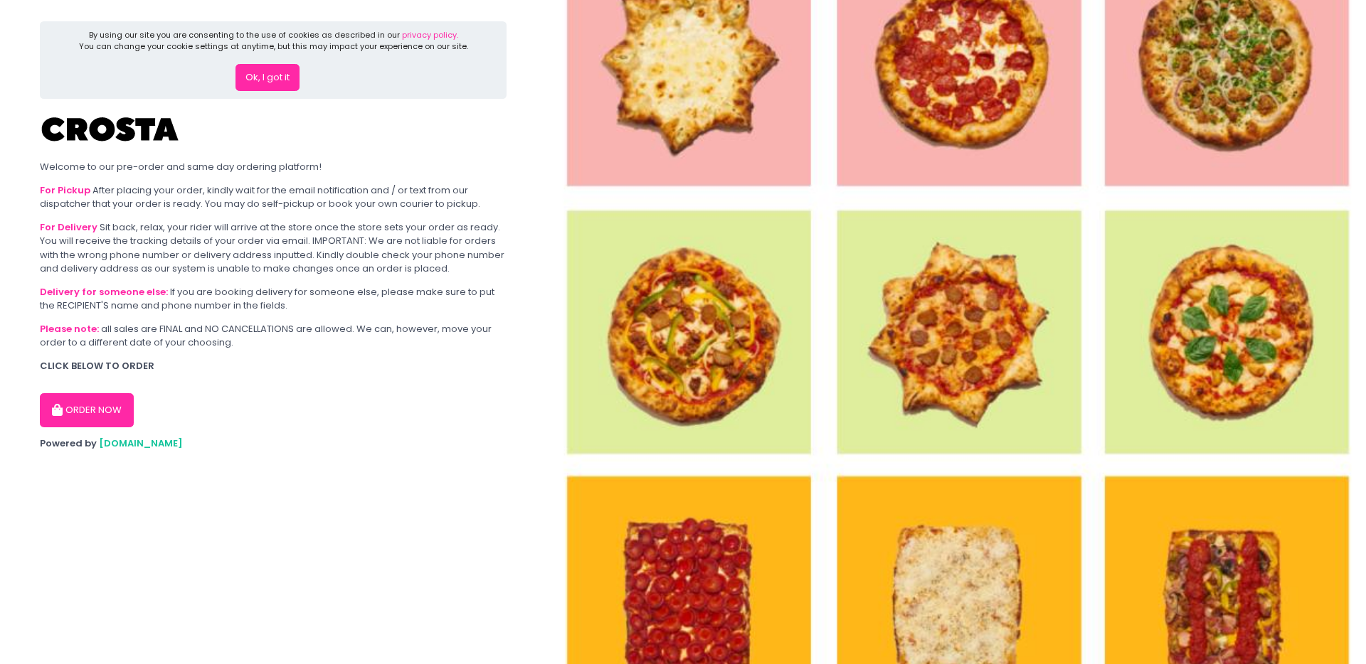 Image resolution: width=1366 pixels, height=664 pixels. I want to click on div: Powered by, so click(273, 444).